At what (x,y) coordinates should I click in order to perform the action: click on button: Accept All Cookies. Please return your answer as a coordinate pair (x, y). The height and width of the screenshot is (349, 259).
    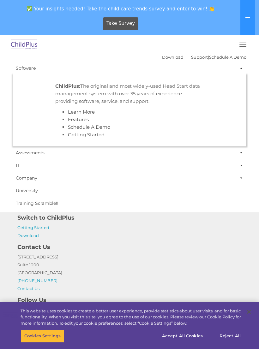
    Looking at the image, I should click on (182, 336).